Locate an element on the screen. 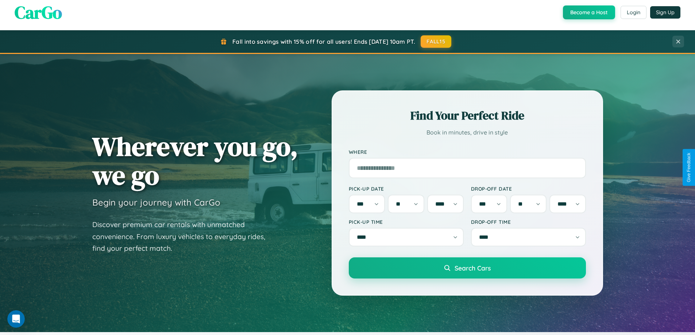 The image size is (695, 335). h1: Wherever you go, we go is located at coordinates (195, 161).